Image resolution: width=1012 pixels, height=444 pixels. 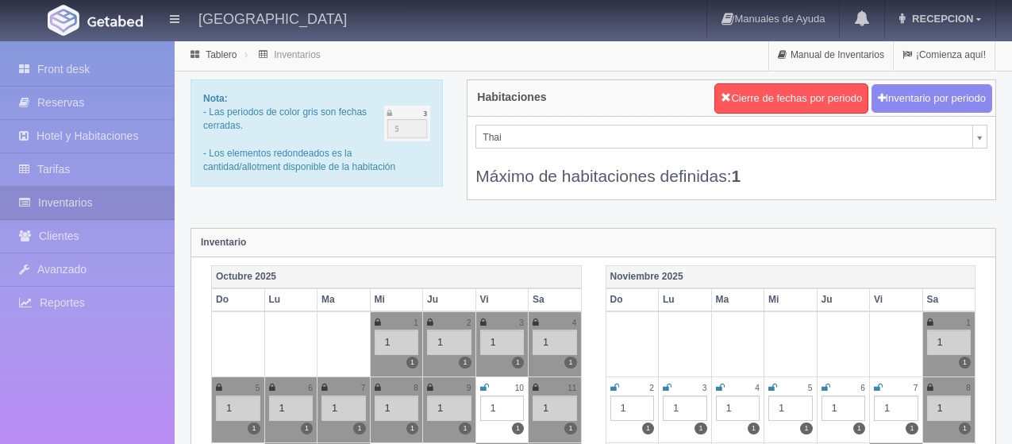 What do you see at coordinates (736, 175) in the screenshot?
I see `b: 1` at bounding box center [736, 175].